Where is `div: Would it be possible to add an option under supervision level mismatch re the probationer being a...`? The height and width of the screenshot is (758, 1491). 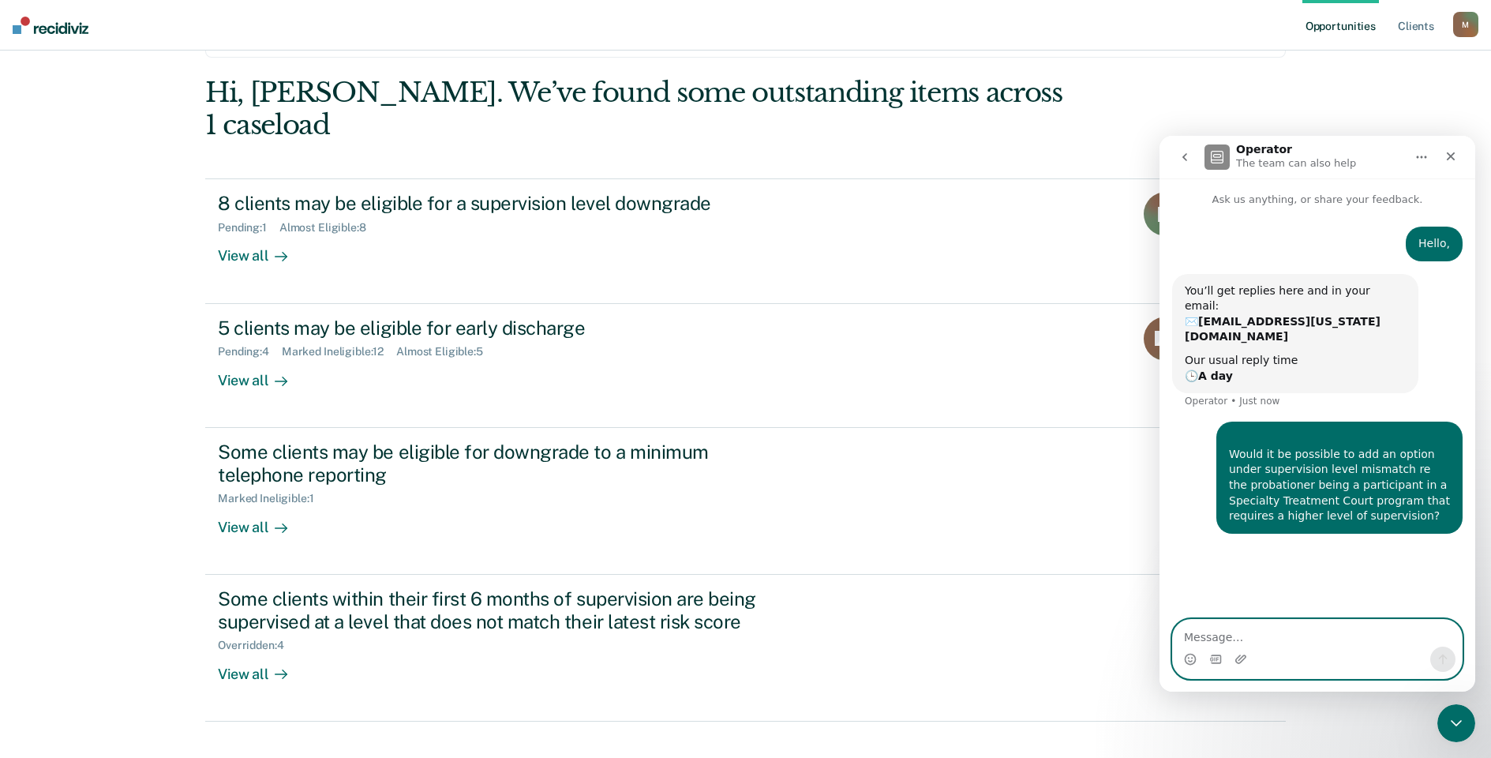
div: Would it be possible to add an option under supervision level mismatch re the probationer being a... is located at coordinates (180, 342).